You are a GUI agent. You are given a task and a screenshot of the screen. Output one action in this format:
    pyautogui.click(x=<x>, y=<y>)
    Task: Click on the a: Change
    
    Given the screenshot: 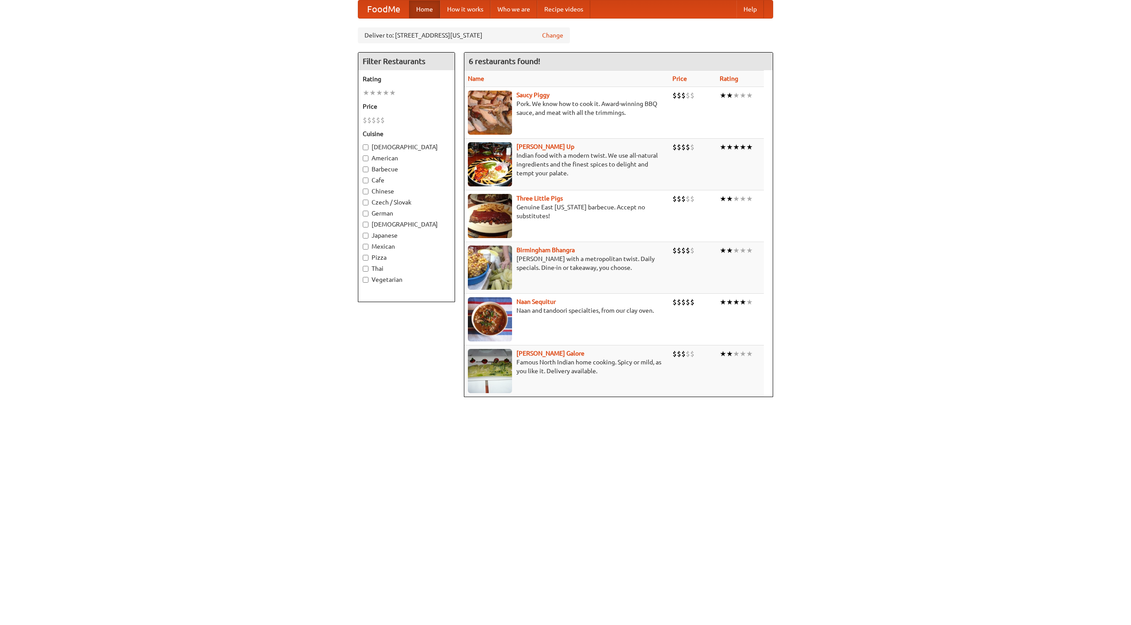 What is the action you would take?
    pyautogui.click(x=553, y=35)
    